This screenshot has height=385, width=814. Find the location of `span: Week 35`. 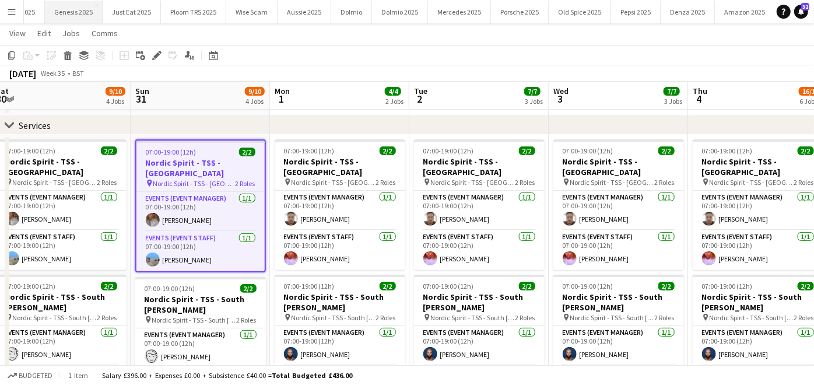

span: Week 35 is located at coordinates (53, 73).